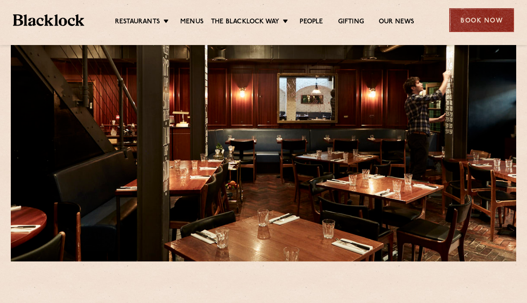  Describe the element at coordinates (245, 22) in the screenshot. I see `a: The Blacklock Way` at that location.